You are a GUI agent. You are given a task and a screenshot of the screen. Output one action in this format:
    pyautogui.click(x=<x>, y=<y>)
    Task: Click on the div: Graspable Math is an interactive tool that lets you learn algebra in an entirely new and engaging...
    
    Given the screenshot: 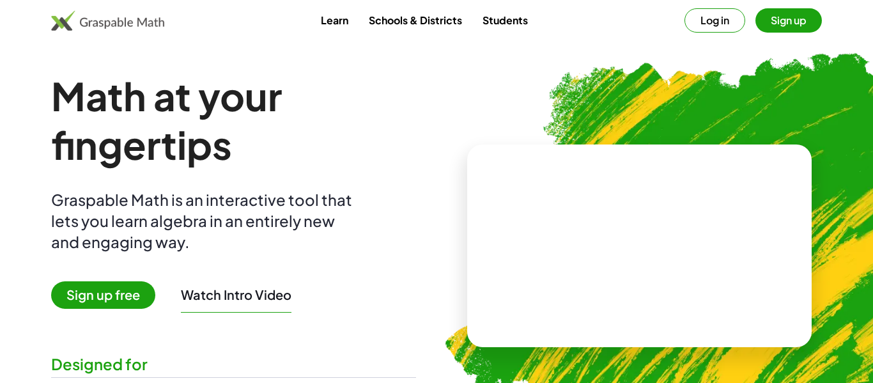 What is the action you would take?
    pyautogui.click(x=204, y=220)
    